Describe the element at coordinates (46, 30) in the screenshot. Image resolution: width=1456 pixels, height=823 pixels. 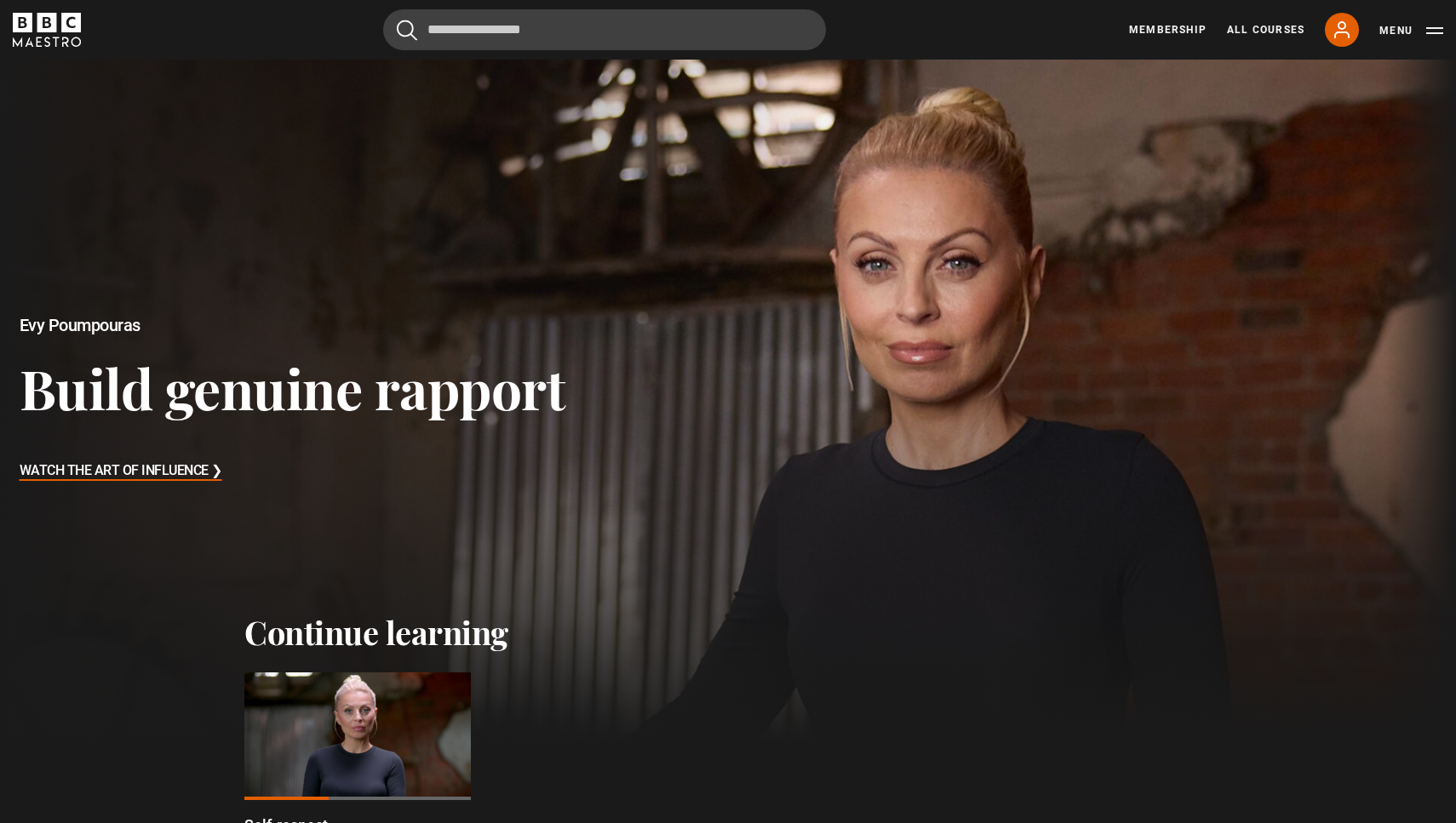
I see `a: BBC Maestro` at that location.